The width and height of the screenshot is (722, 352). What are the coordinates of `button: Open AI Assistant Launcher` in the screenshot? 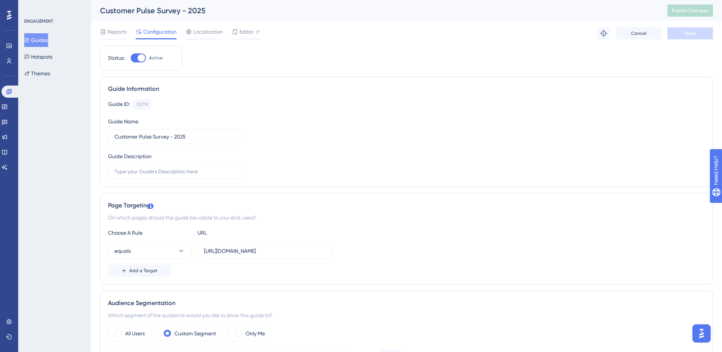 It's located at (11, 11).